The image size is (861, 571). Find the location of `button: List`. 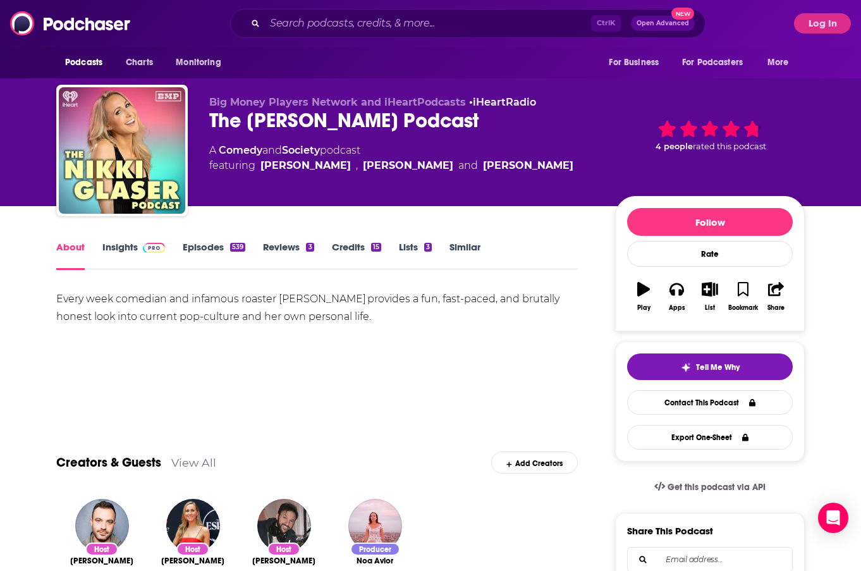

button: List is located at coordinates (710, 296).